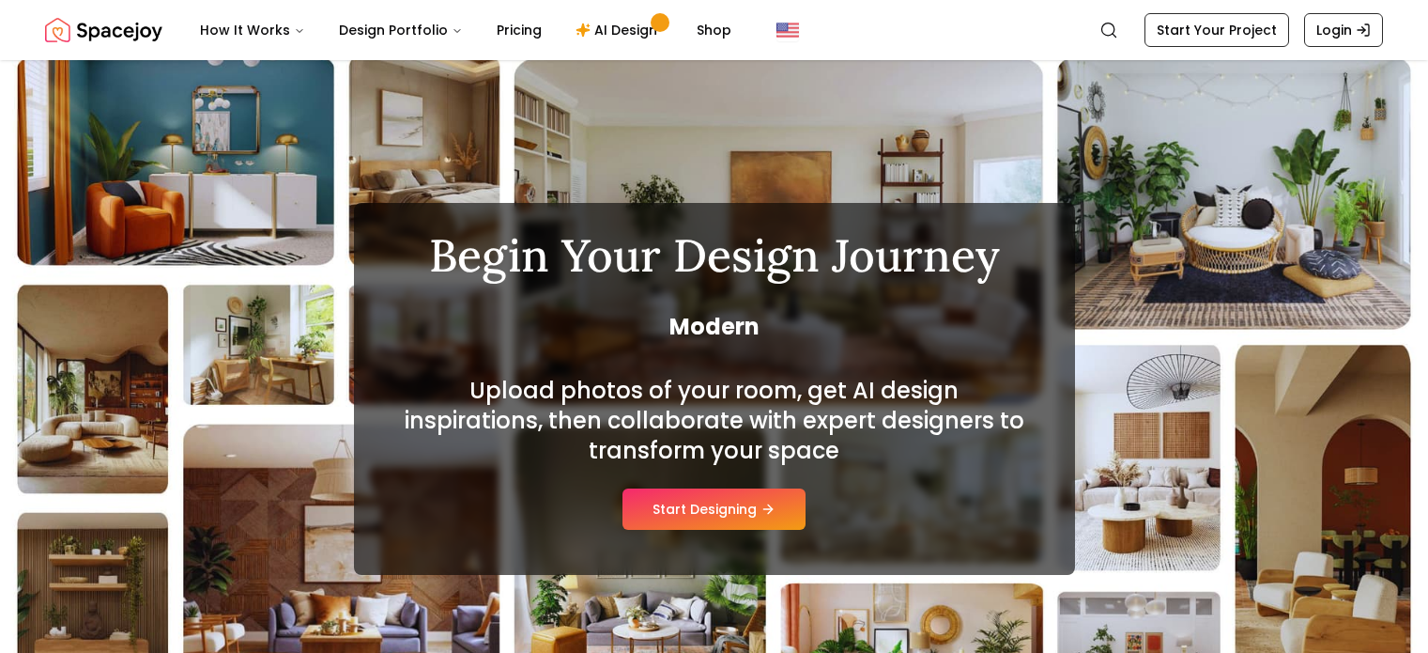 The height and width of the screenshot is (653, 1428). I want to click on img: Spacejoy Logo, so click(103, 30).